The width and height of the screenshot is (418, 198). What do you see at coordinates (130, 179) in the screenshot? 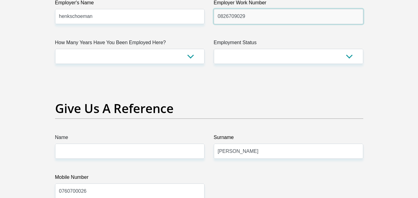
I see `label: Mobile Number` at bounding box center [130, 179].